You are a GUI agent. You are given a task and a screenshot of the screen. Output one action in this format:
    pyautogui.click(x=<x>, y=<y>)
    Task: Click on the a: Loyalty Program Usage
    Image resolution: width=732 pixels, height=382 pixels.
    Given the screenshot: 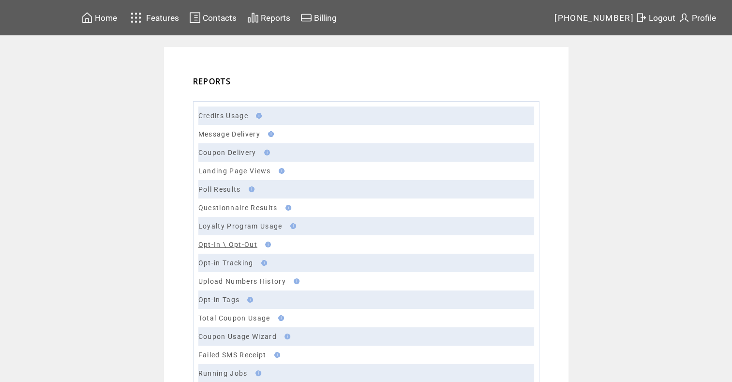 What is the action you would take?
    pyautogui.click(x=240, y=226)
    